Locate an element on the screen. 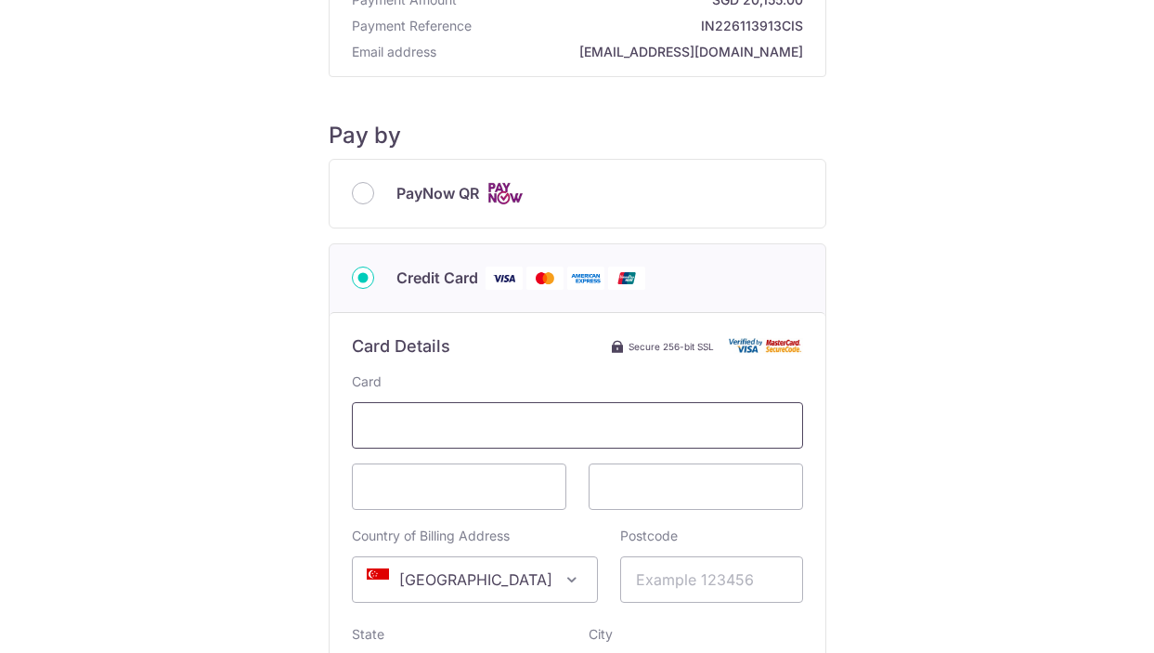 Image resolution: width=1154 pixels, height=653 pixels. span: Singapore is located at coordinates (474, 579).